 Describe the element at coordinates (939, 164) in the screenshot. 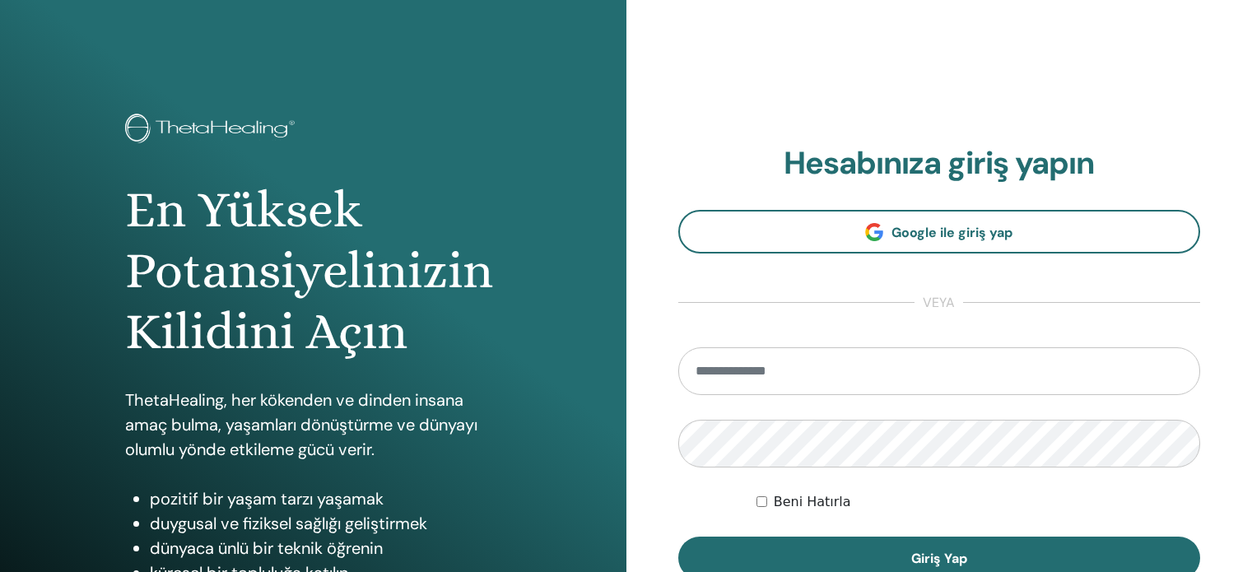

I see `h2: Hesabınıza giriş yapın` at that location.